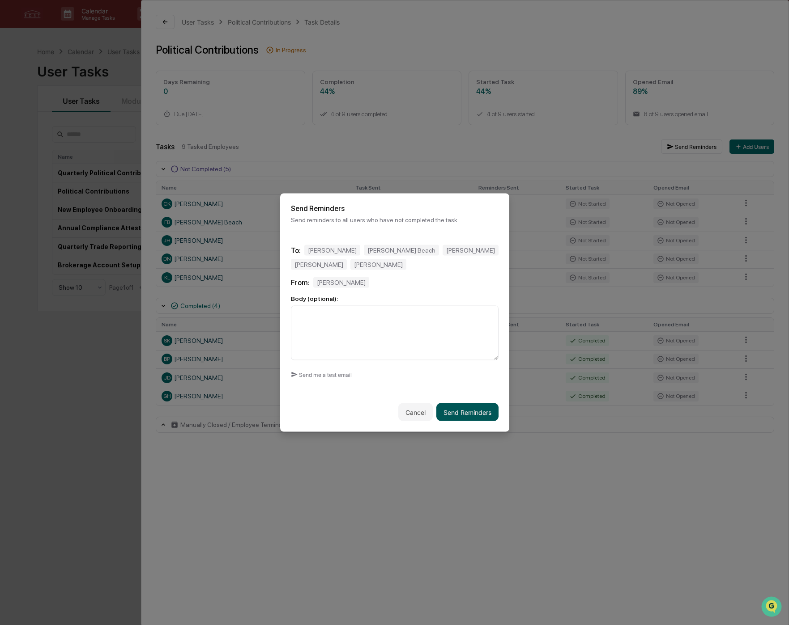 This screenshot has height=625, width=789. What do you see at coordinates (81, 81) in the screenshot?
I see `div: We're available if you need us!` at bounding box center [81, 81].